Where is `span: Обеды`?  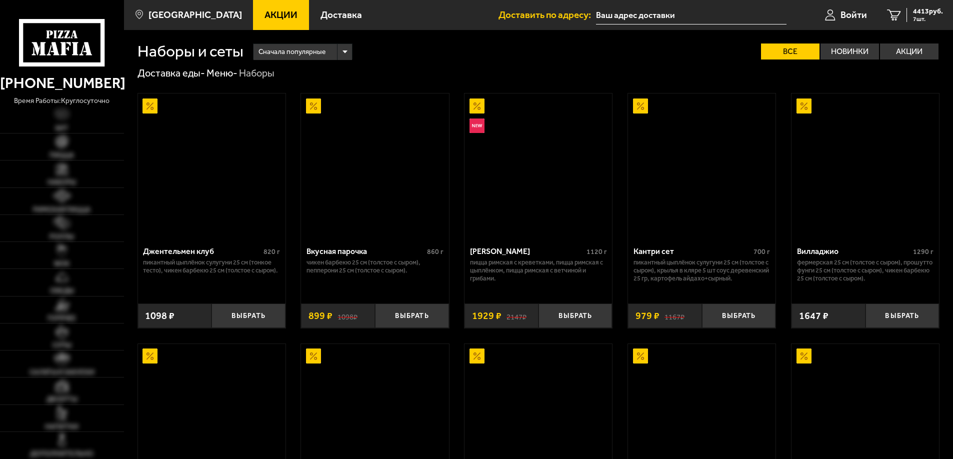 span: Обеды is located at coordinates (62, 291).